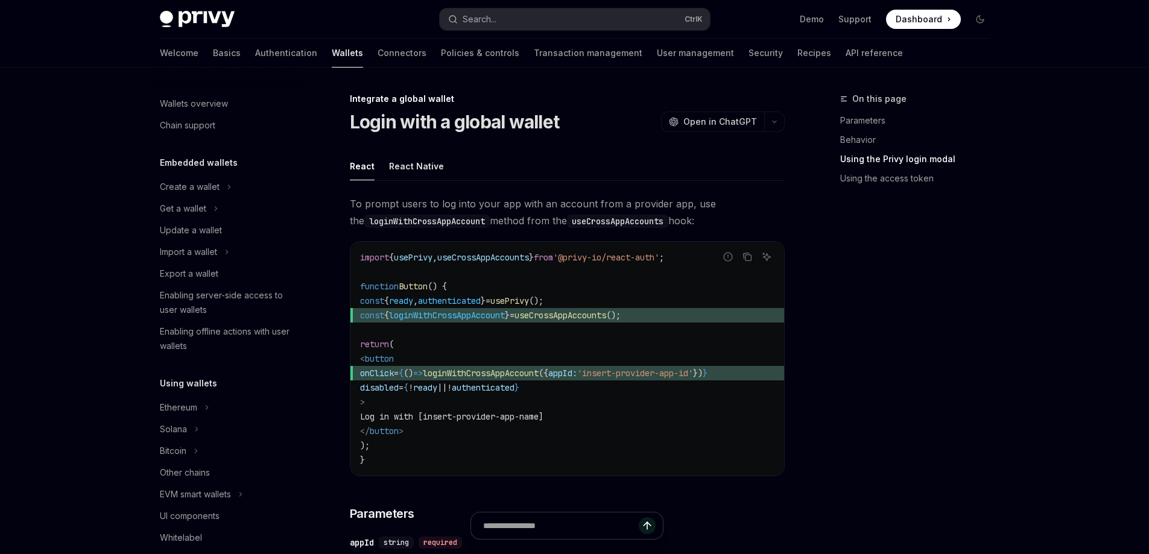  I want to click on span: Button, so click(413, 286).